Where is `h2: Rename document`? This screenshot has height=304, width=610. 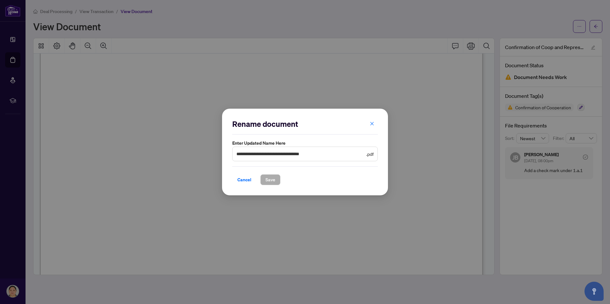
h2: Rename document is located at coordinates (305, 124).